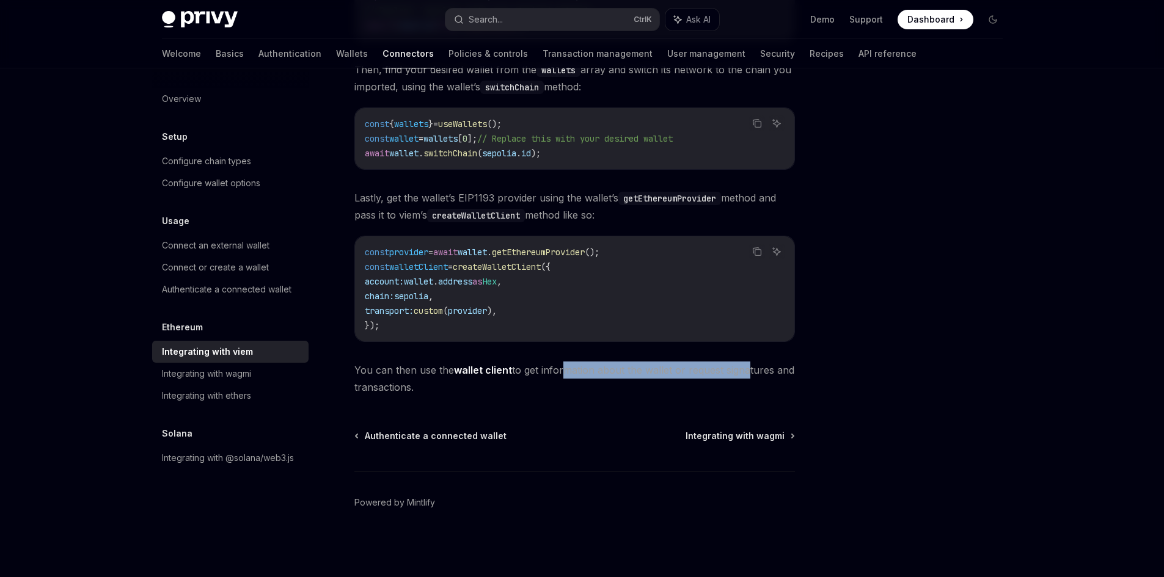 The width and height of the screenshot is (1164, 577). Describe the element at coordinates (450, 153) in the screenshot. I see `span: switchChain` at that location.